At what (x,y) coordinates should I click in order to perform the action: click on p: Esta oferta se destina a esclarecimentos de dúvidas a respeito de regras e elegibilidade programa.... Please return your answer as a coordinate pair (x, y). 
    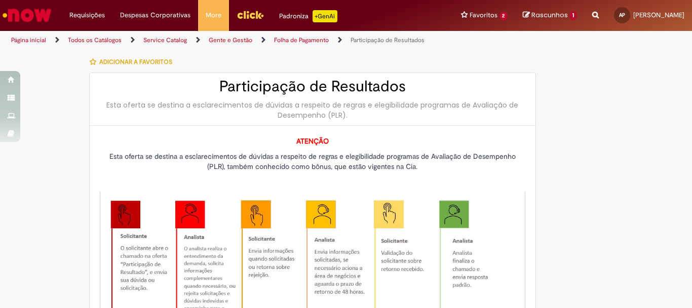
    Looking at the image, I should click on (313, 161).